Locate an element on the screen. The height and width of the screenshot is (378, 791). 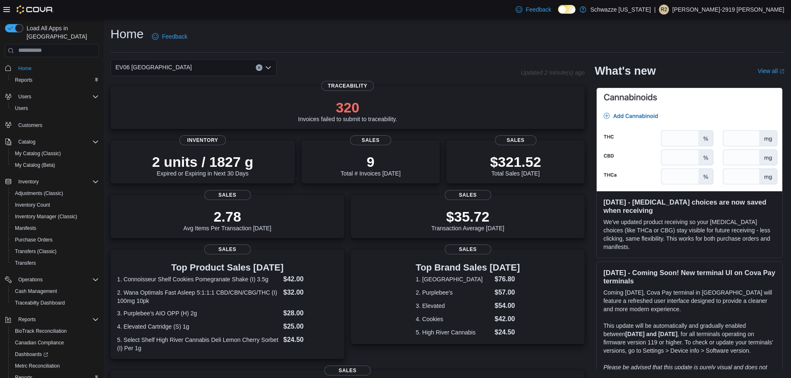
dt: 5. Select Shelf High River Cannabis Deli Lemon Cherry Sorbet (I) Per 1g is located at coordinates (199, 344).